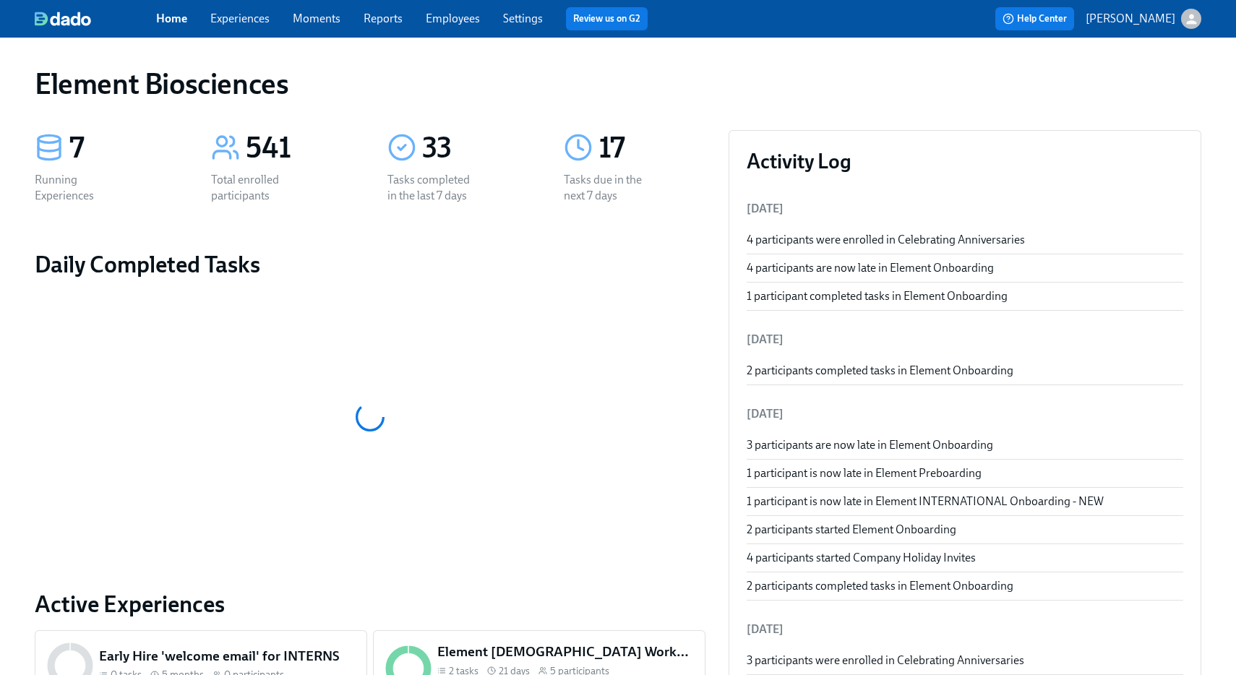  What do you see at coordinates (123, 148) in the screenshot?
I see `div: 7` at bounding box center [123, 148].